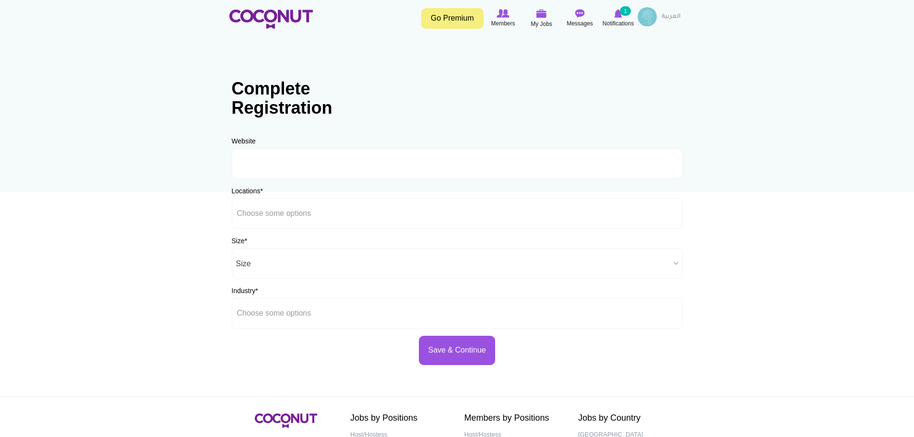 This screenshot has height=437, width=914. What do you see at coordinates (541, 24) in the screenshot?
I see `span: My Jobs` at bounding box center [541, 24].